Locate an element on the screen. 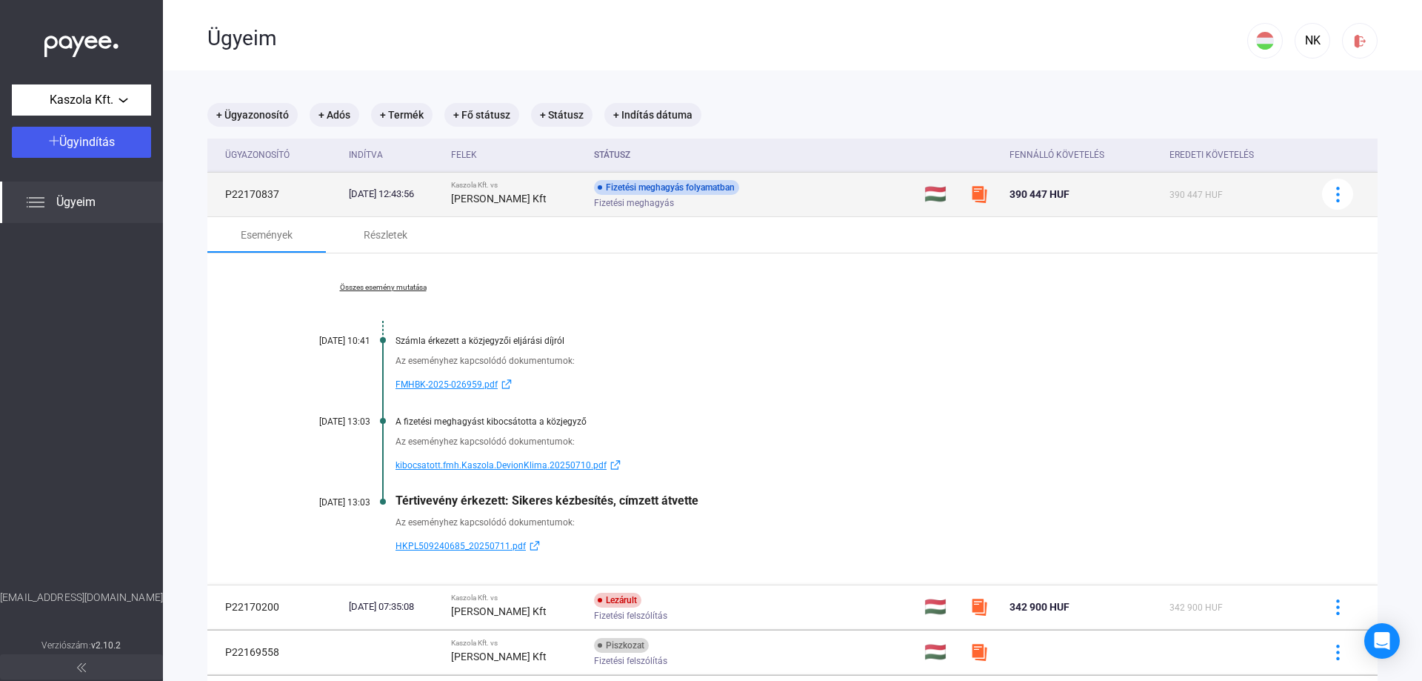 This screenshot has width=1422, height=681. mat-chip: + Termék is located at coordinates (402, 115).